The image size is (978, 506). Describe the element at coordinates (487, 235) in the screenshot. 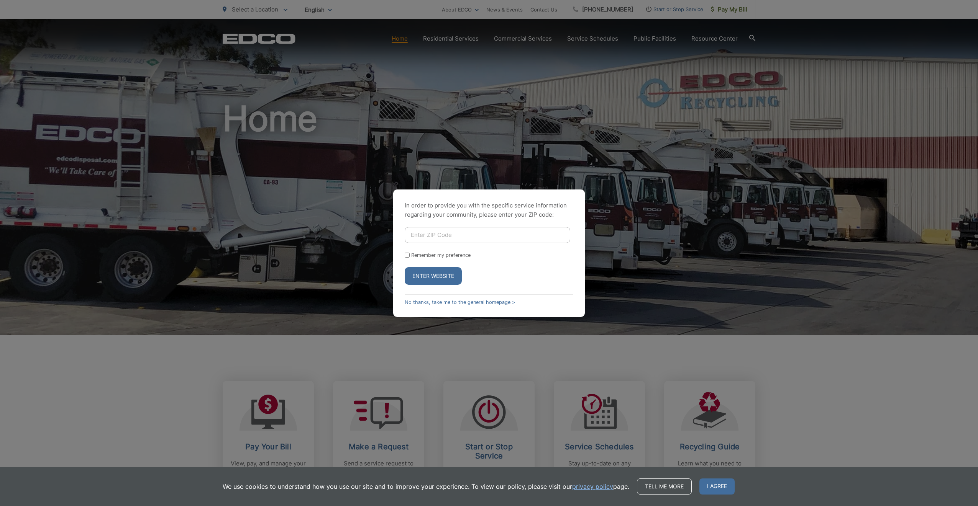

I see `input: Enter ZIP Code` at that location.